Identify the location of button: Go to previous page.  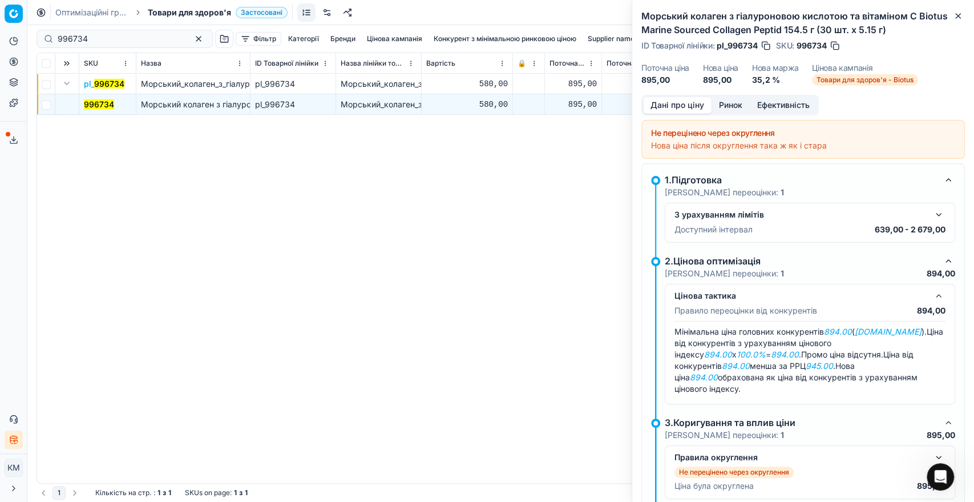
(43, 493).